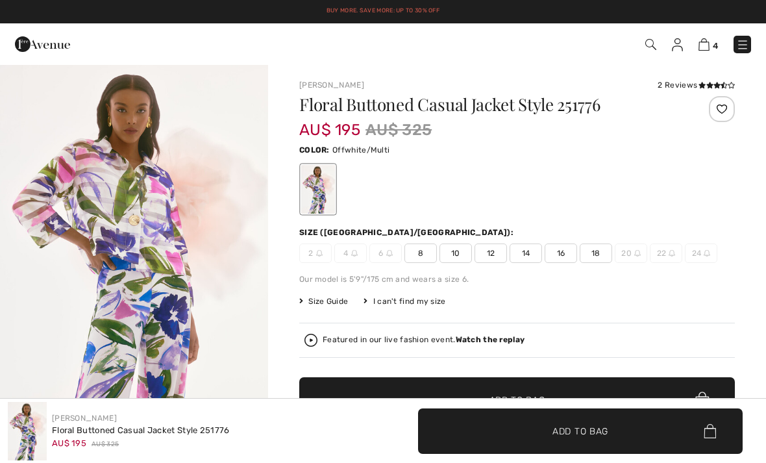 Image resolution: width=766 pixels, height=463 pixels. I want to click on span: 12, so click(491, 253).